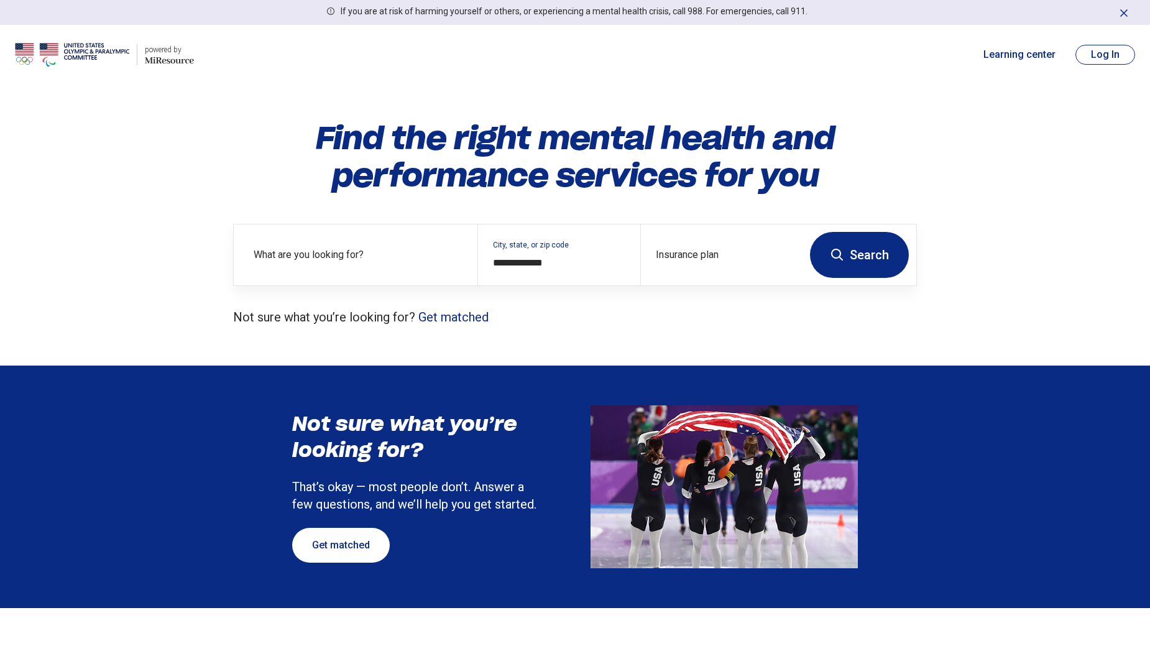 This screenshot has height=646, width=1150. Describe the element at coordinates (169, 50) in the screenshot. I see `div: powered by` at that location.